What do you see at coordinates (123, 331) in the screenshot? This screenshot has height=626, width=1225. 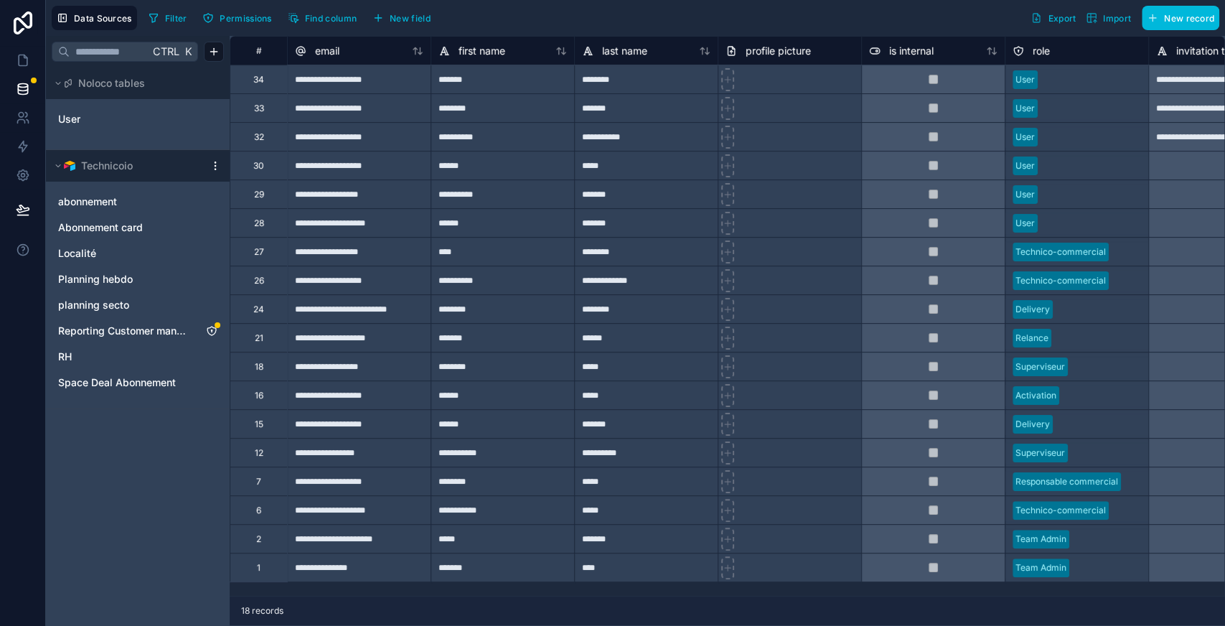 I see `span: Reporting Customer manager` at bounding box center [123, 331].